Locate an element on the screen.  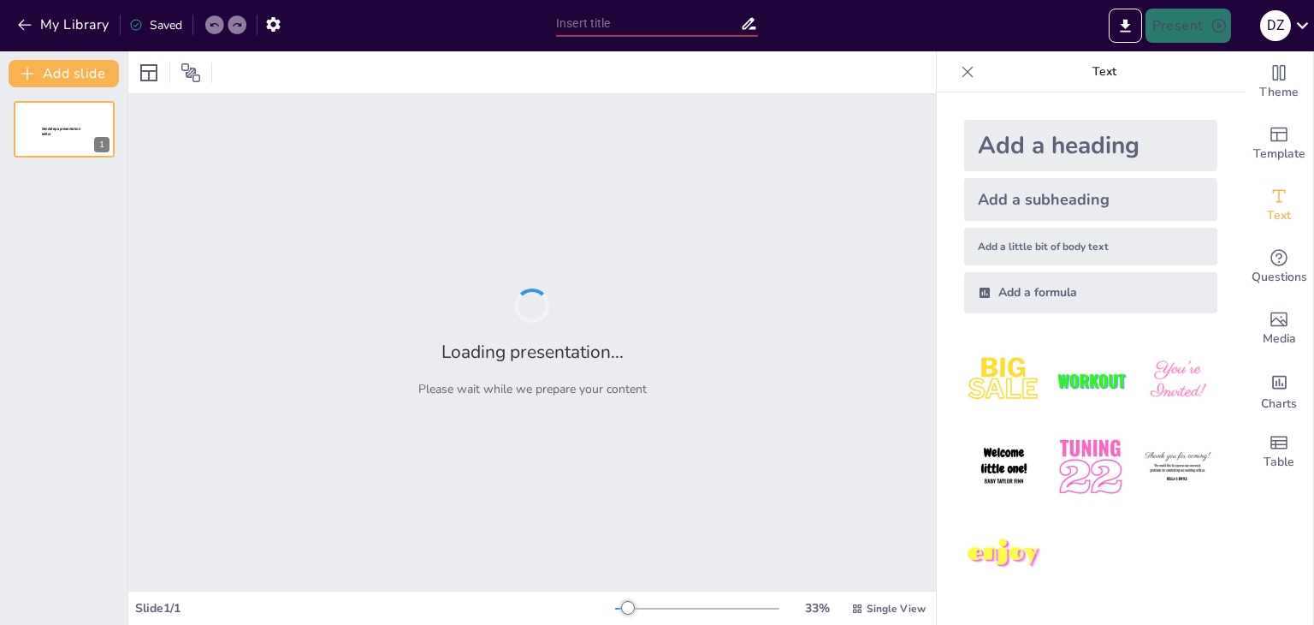
button: Add slide is located at coordinates (63, 74).